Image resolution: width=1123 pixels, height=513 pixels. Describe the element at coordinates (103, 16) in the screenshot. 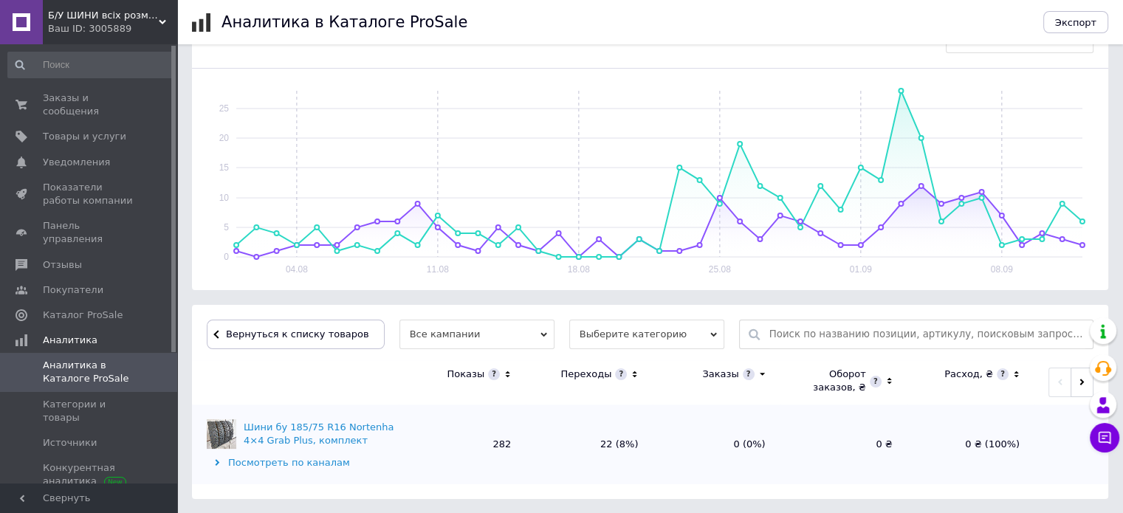

I see `span: Б/У ШИНИ всіх розмірів mnogokoles.com.ua` at that location.